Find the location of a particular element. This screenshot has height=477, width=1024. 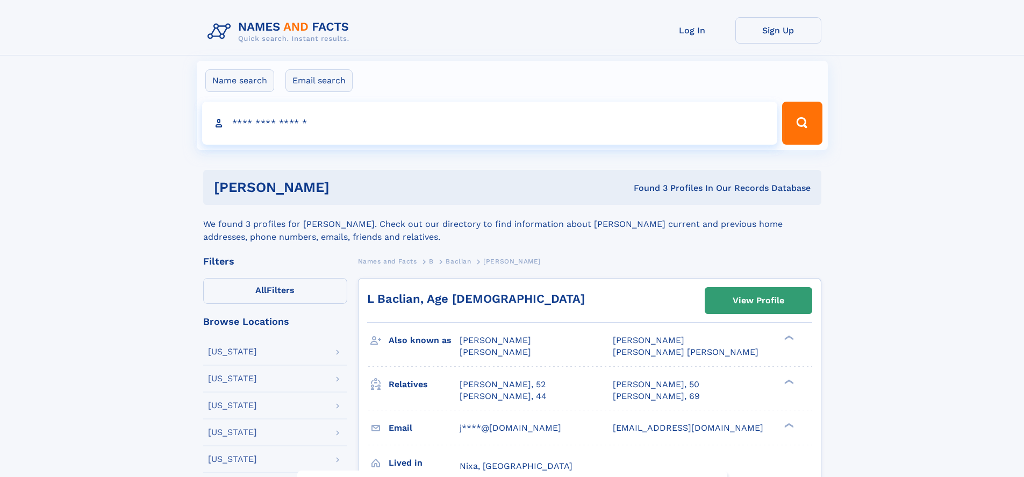

h3: Also known as is located at coordinates (424, 340).